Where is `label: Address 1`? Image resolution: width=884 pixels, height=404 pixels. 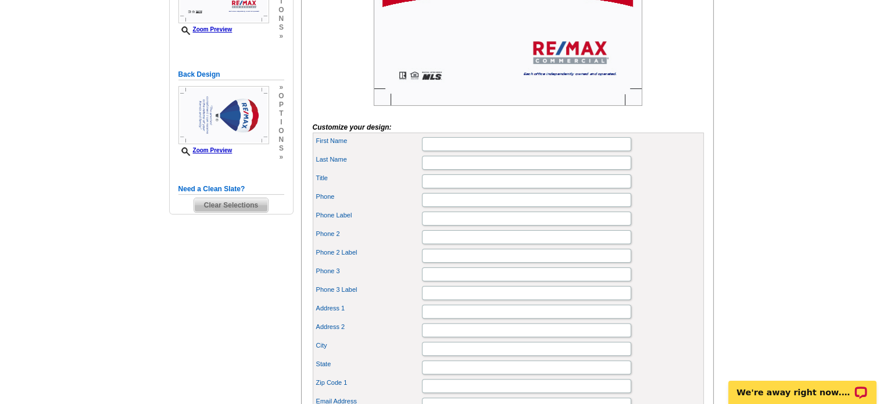 label: Address 1 is located at coordinates (369, 308).